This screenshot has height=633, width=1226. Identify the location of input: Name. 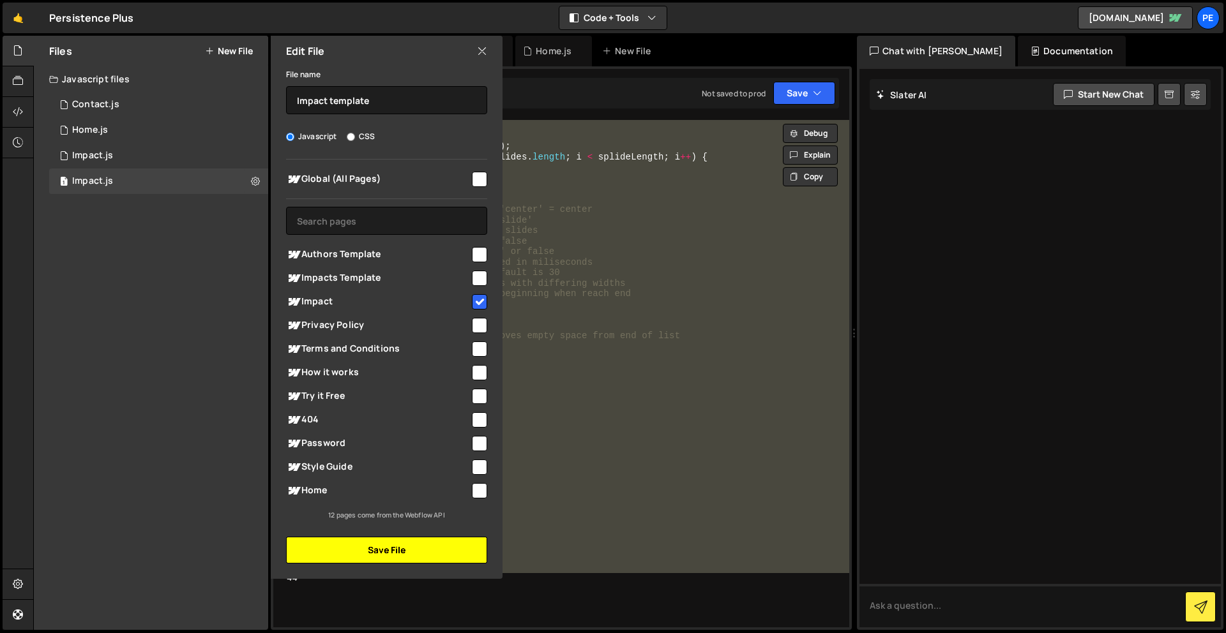
(386, 100).